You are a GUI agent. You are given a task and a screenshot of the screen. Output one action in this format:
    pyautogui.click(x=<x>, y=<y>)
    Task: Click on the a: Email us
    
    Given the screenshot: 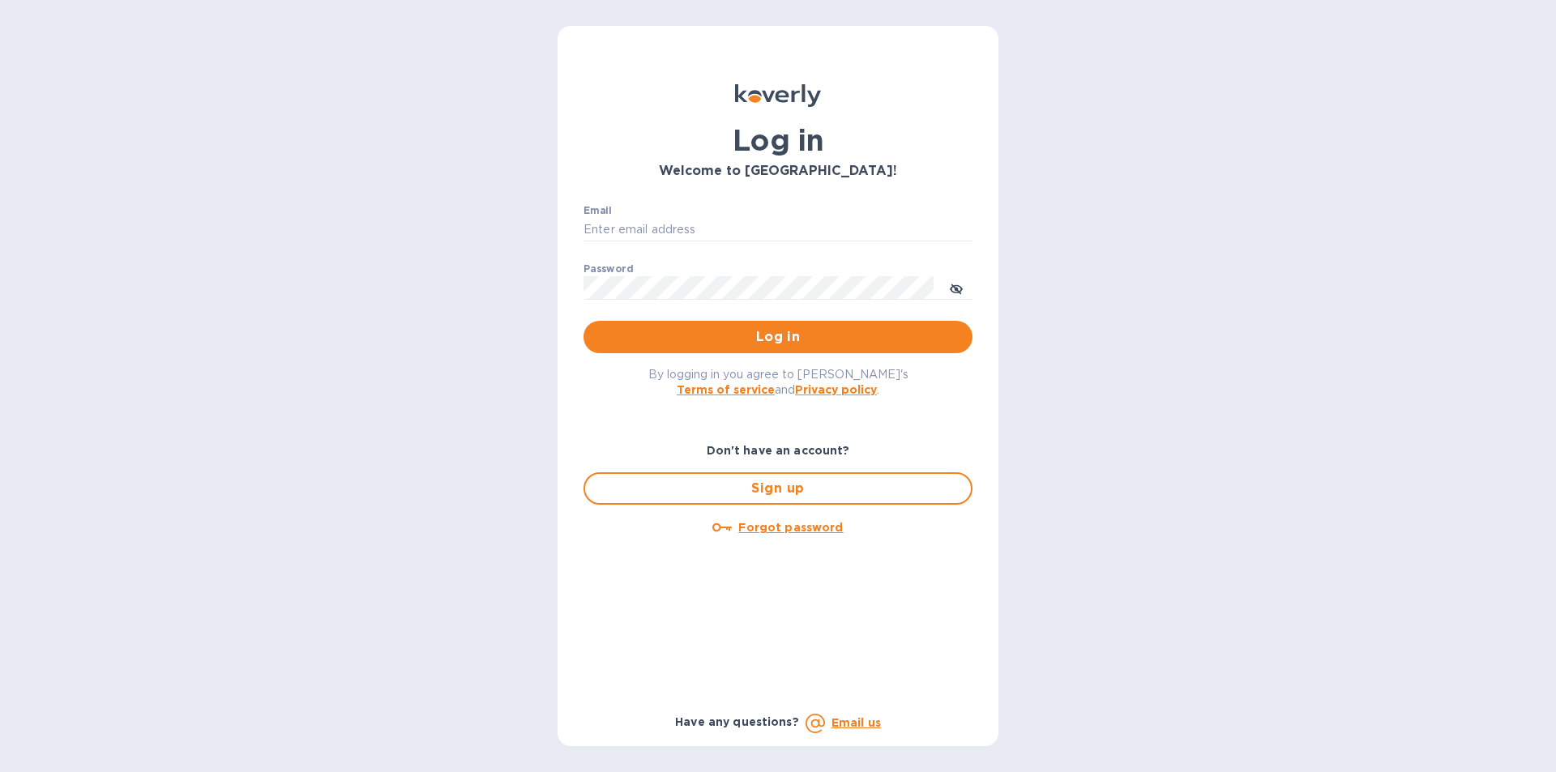 What is the action you would take?
    pyautogui.click(x=856, y=723)
    